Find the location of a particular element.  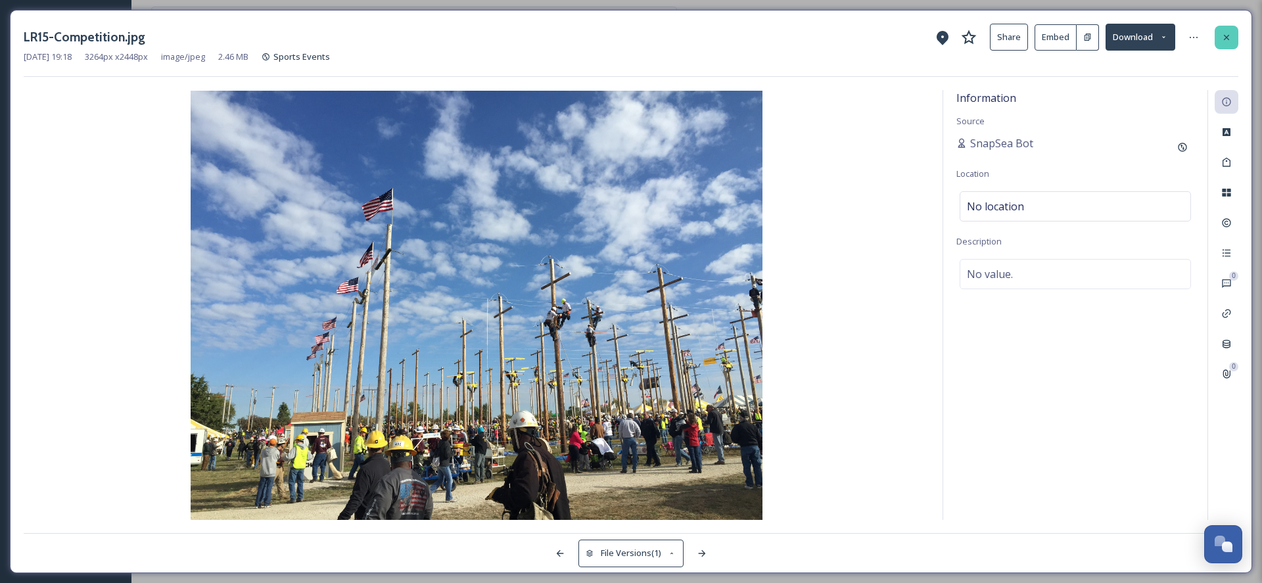

button: File Versions(1) is located at coordinates (631, 553).